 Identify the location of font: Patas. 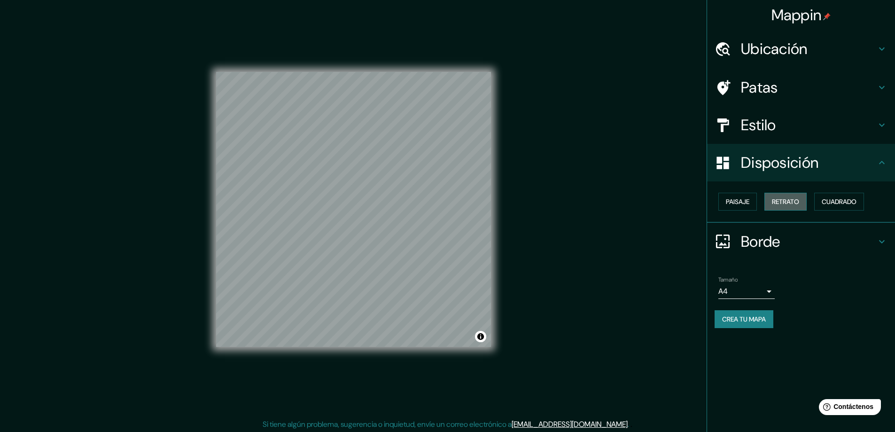
(759, 87).